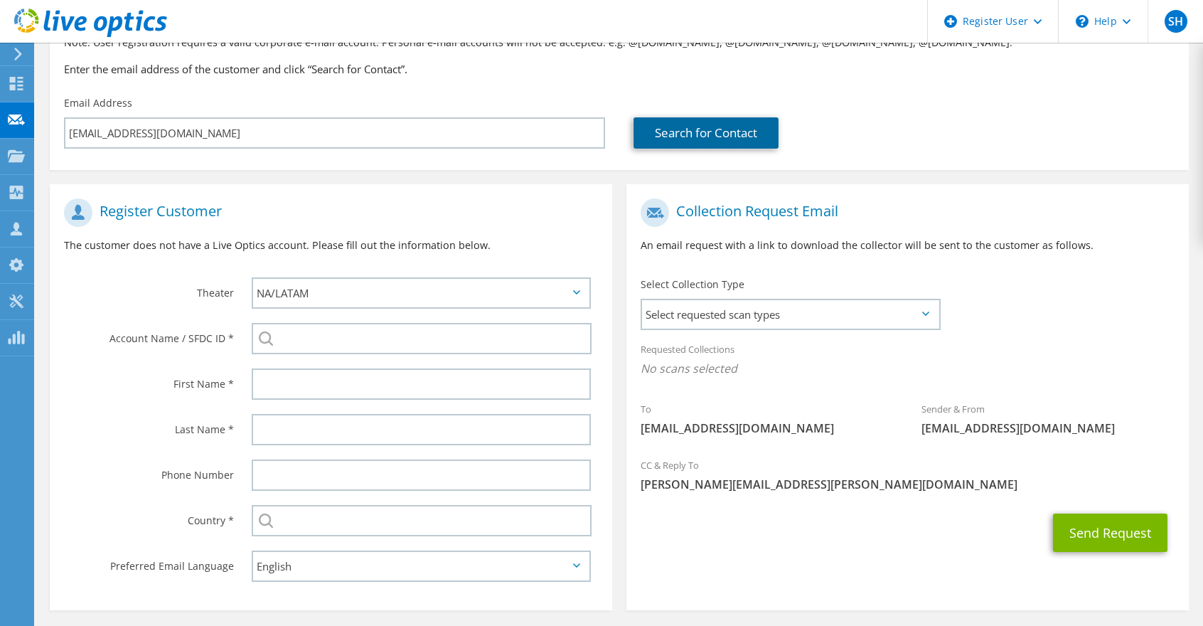 This screenshot has width=1203, height=626. I want to click on div: To, so click(767, 418).